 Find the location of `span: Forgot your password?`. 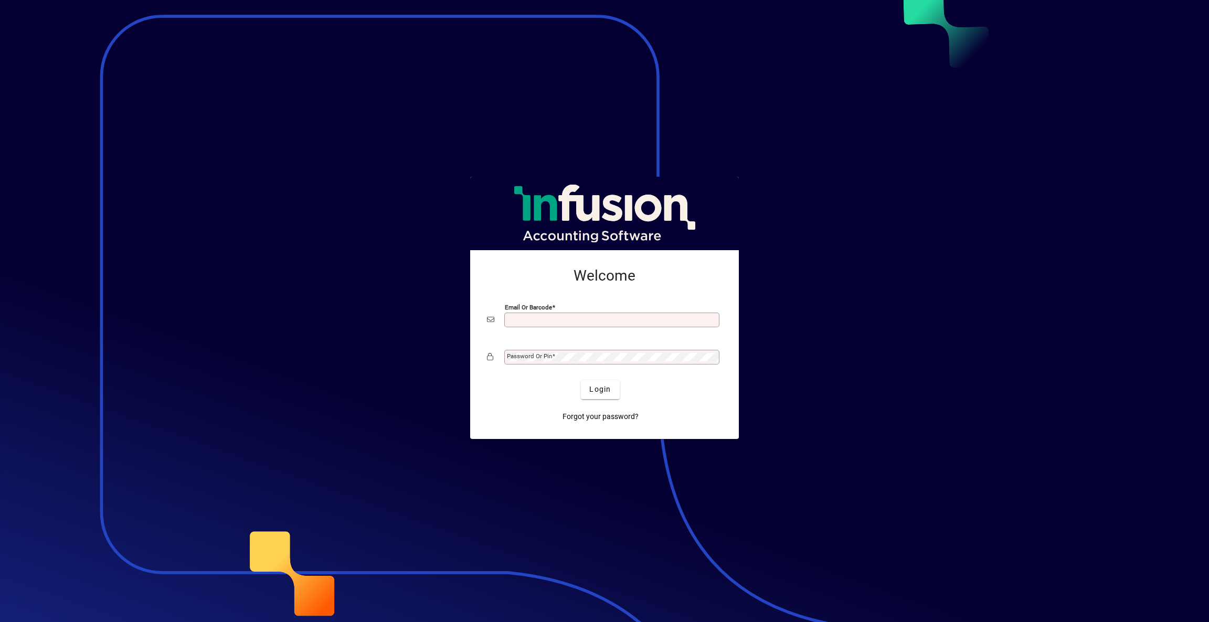

span: Forgot your password? is located at coordinates (600, 417).